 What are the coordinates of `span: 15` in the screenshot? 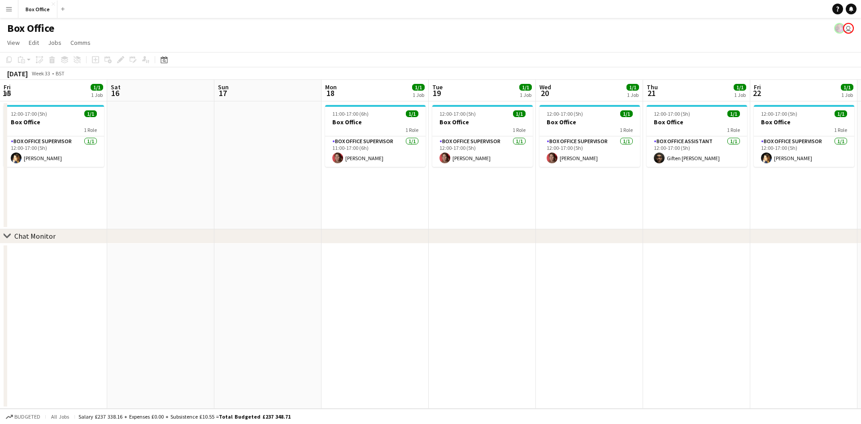 It's located at (6, 93).